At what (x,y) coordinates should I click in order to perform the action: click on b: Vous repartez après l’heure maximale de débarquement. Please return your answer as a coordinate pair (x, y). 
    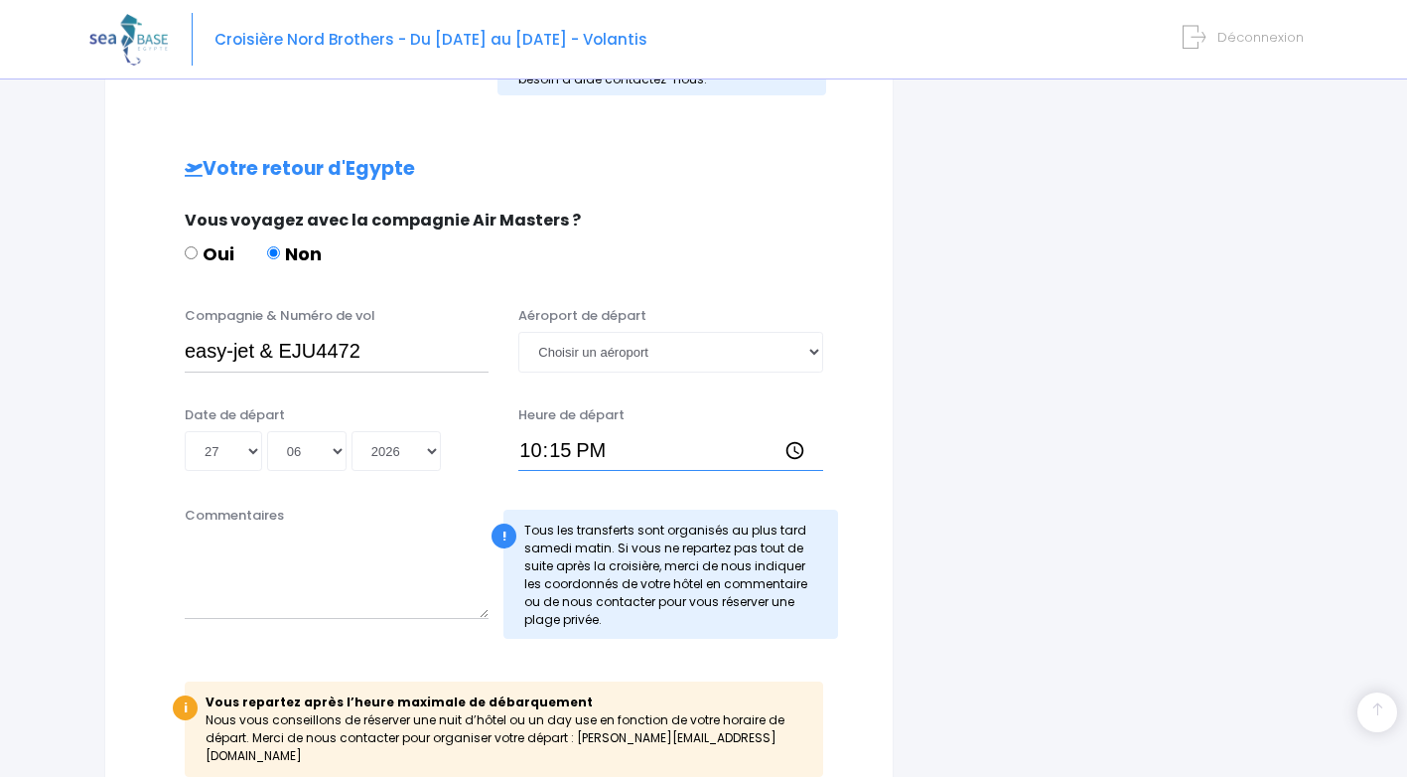
    Looking at the image, I should click on (399, 701).